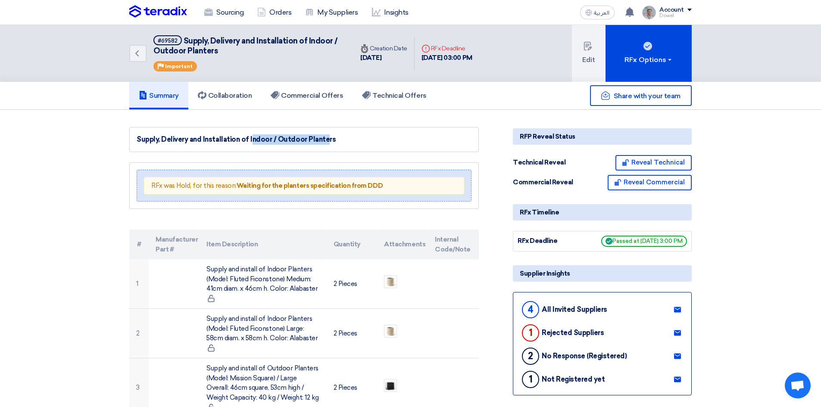  I want to click on a: Collaboration, so click(225, 96).